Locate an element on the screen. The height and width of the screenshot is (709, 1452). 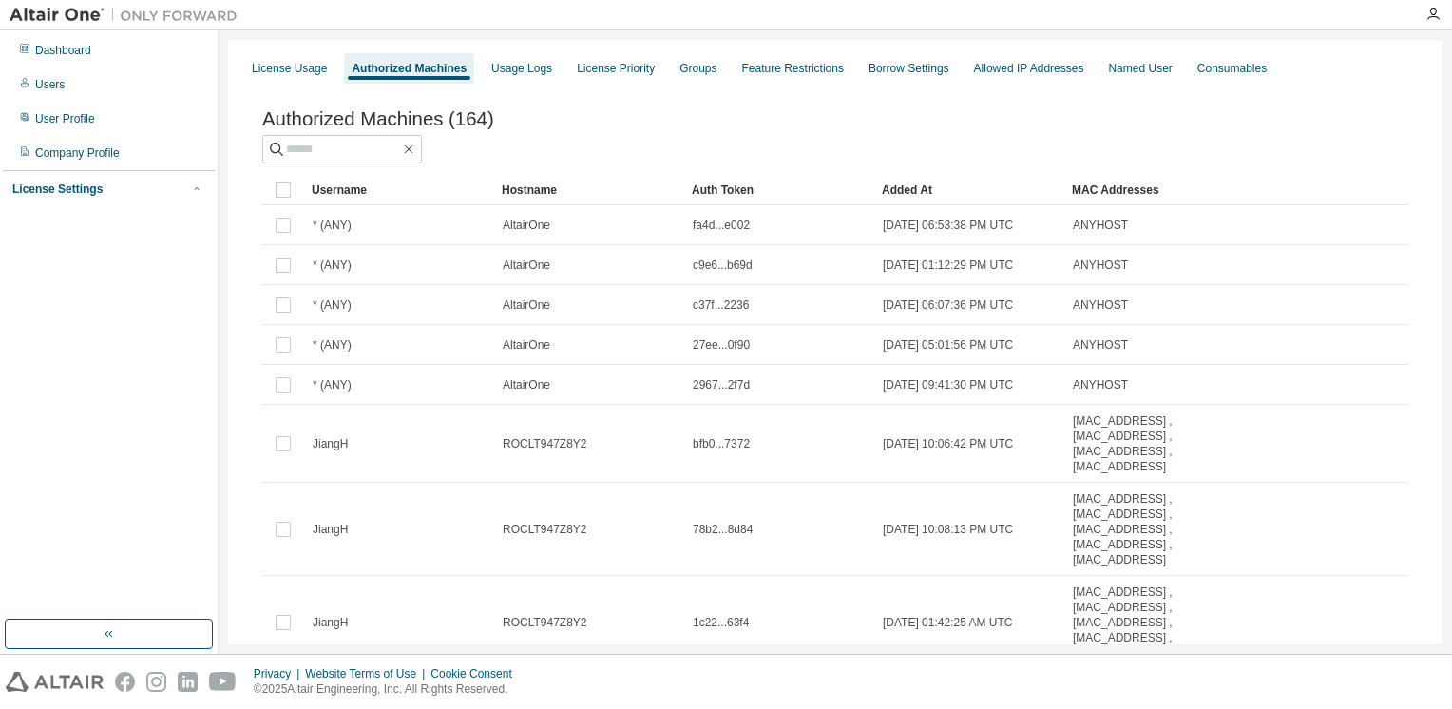
img: instagram.svg is located at coordinates (156, 681).